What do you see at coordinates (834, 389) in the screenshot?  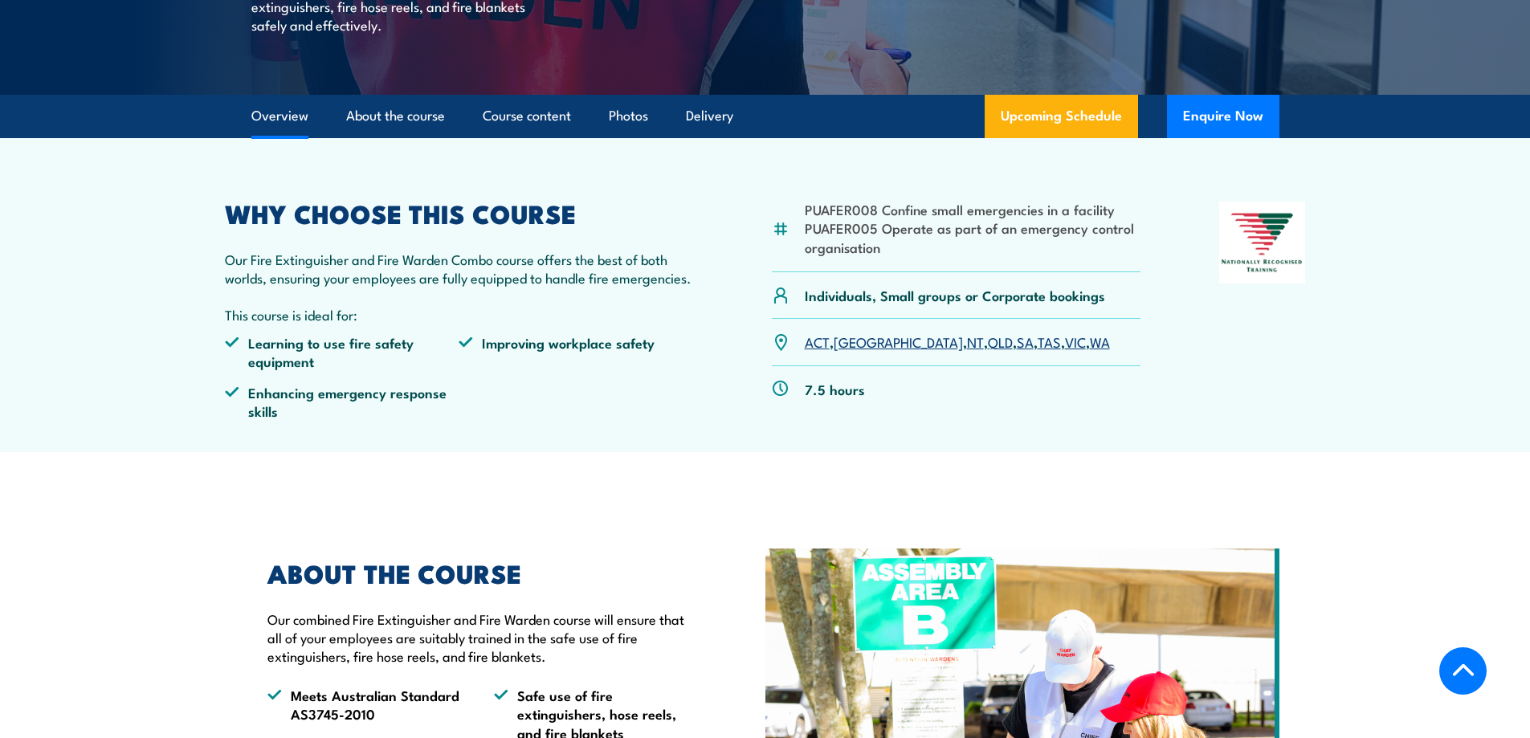 I see `p: 7.5 hours` at bounding box center [834, 389].